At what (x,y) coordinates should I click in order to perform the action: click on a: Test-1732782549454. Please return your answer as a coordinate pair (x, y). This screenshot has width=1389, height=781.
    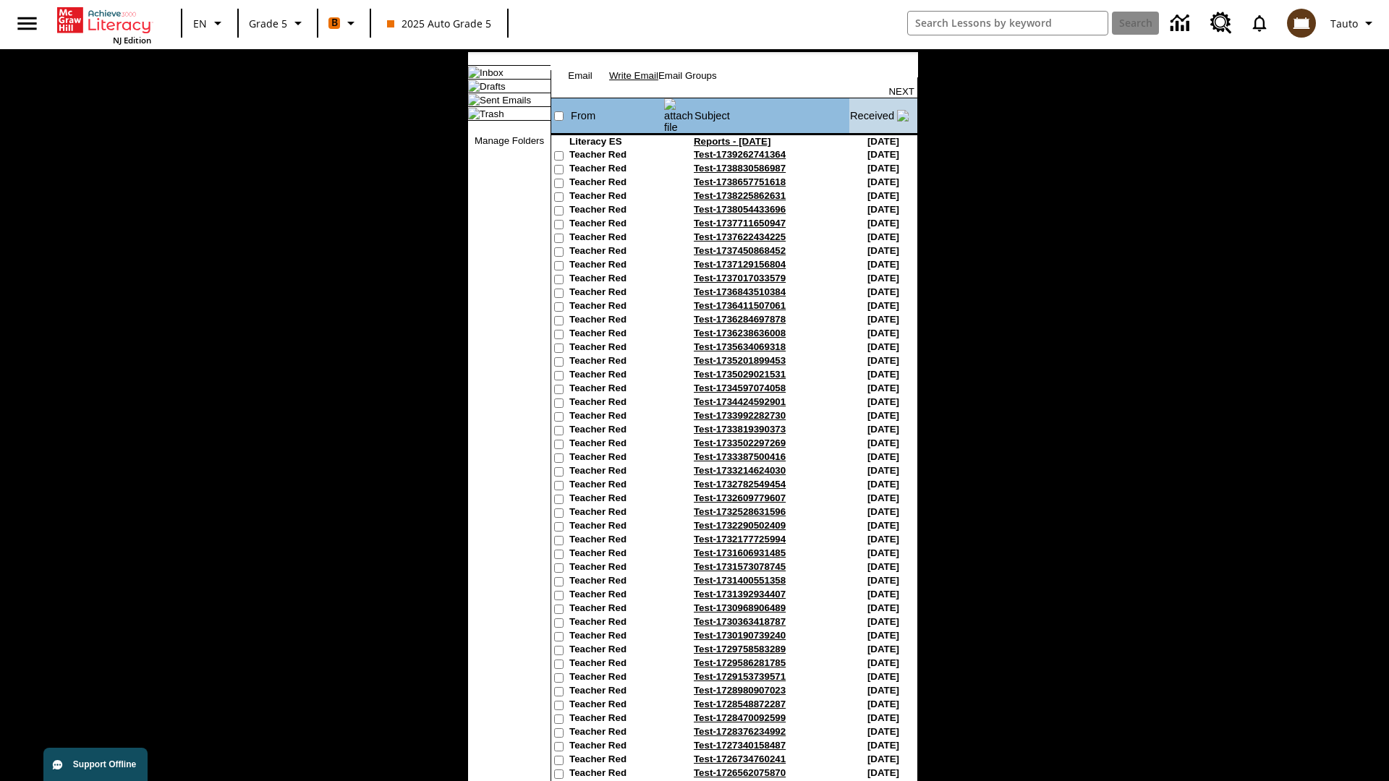
    Looking at the image, I should click on (739, 484).